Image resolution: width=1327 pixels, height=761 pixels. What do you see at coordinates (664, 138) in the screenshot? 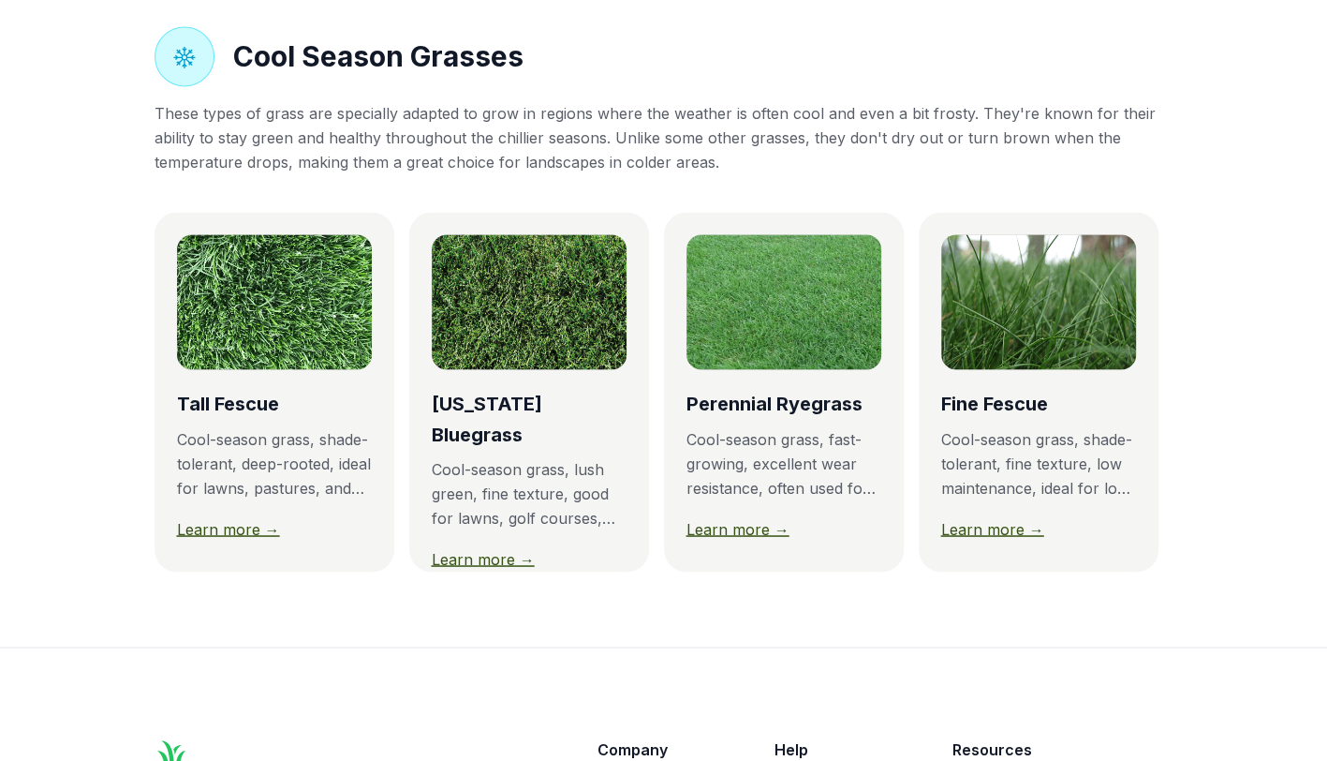
I see `div: These types of grass are specially adapted to grow in regions where the weather is often cool and...` at bounding box center [664, 138].